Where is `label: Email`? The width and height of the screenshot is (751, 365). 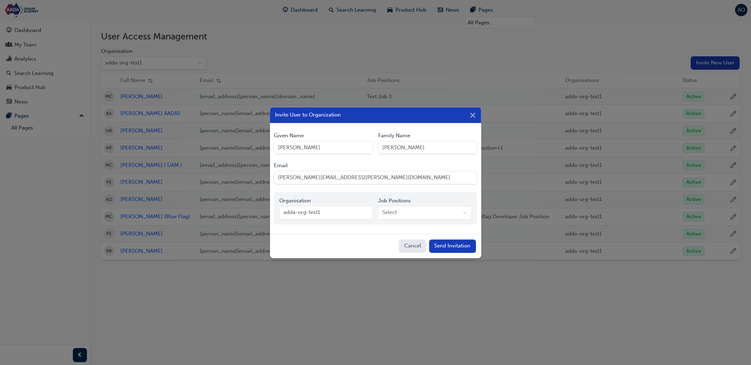
label: Email is located at coordinates (281, 165).